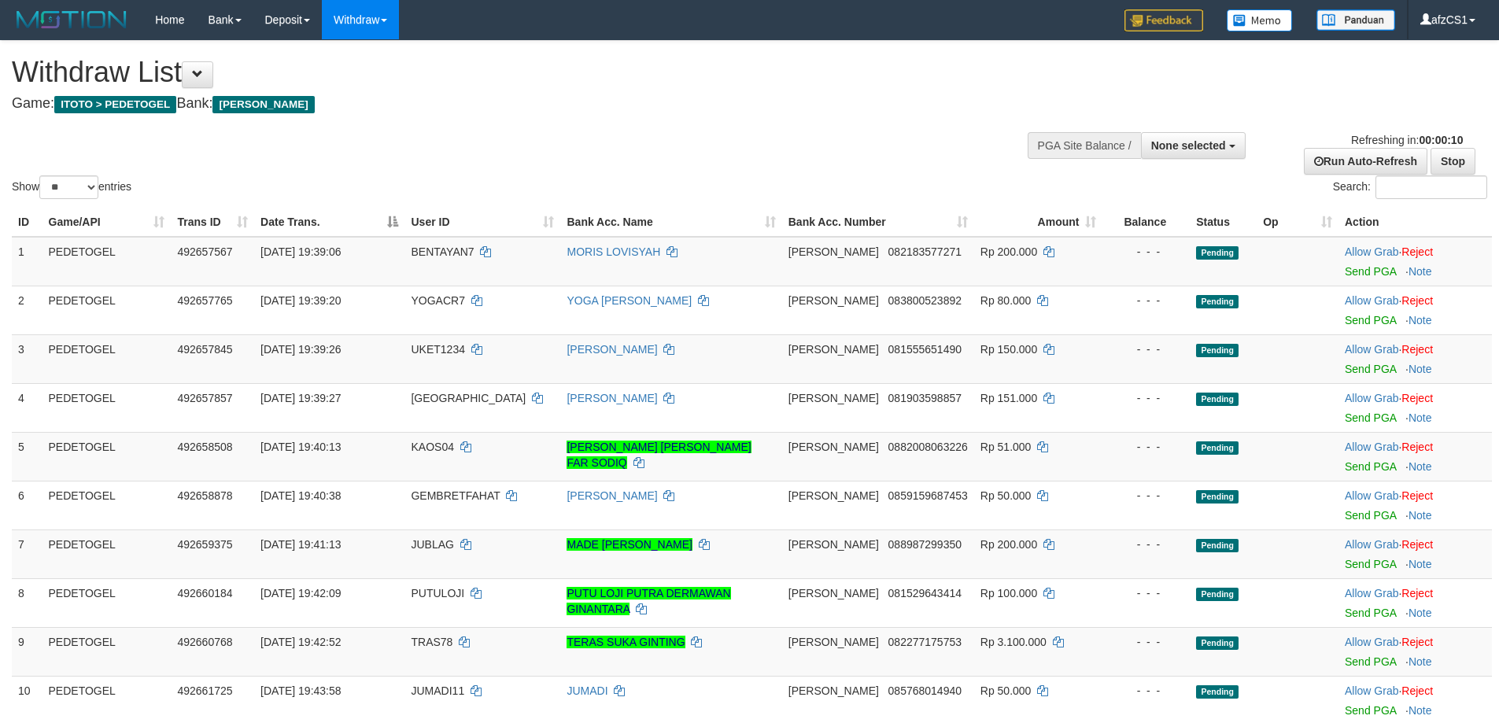 This screenshot has height=723, width=1499. Describe the element at coordinates (68, 187) in the screenshot. I see `select: Showentries` at that location.